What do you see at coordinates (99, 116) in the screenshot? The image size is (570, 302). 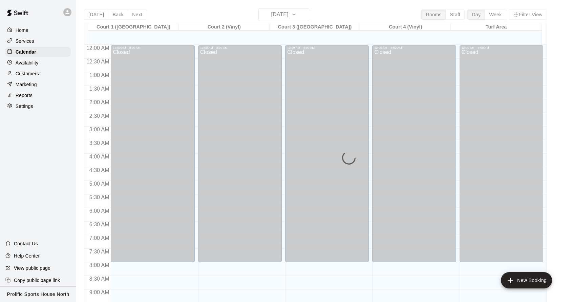 I see `span: 2:30 AM` at bounding box center [99, 116].